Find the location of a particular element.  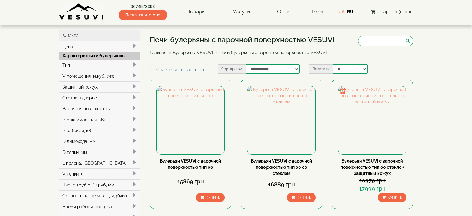

div: Число труб x D труб, мм is located at coordinates (100, 185).